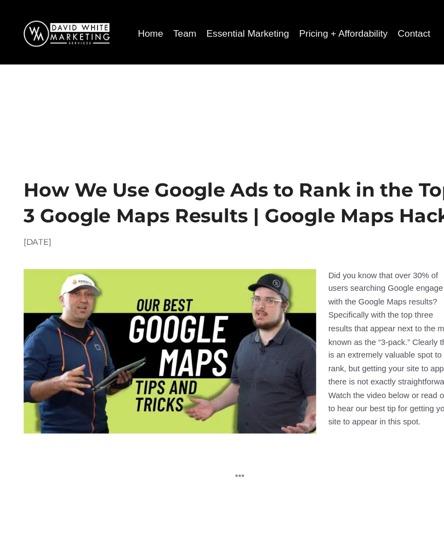  I want to click on a: DavidWhite-Marketing-Logo, so click(61, 30).